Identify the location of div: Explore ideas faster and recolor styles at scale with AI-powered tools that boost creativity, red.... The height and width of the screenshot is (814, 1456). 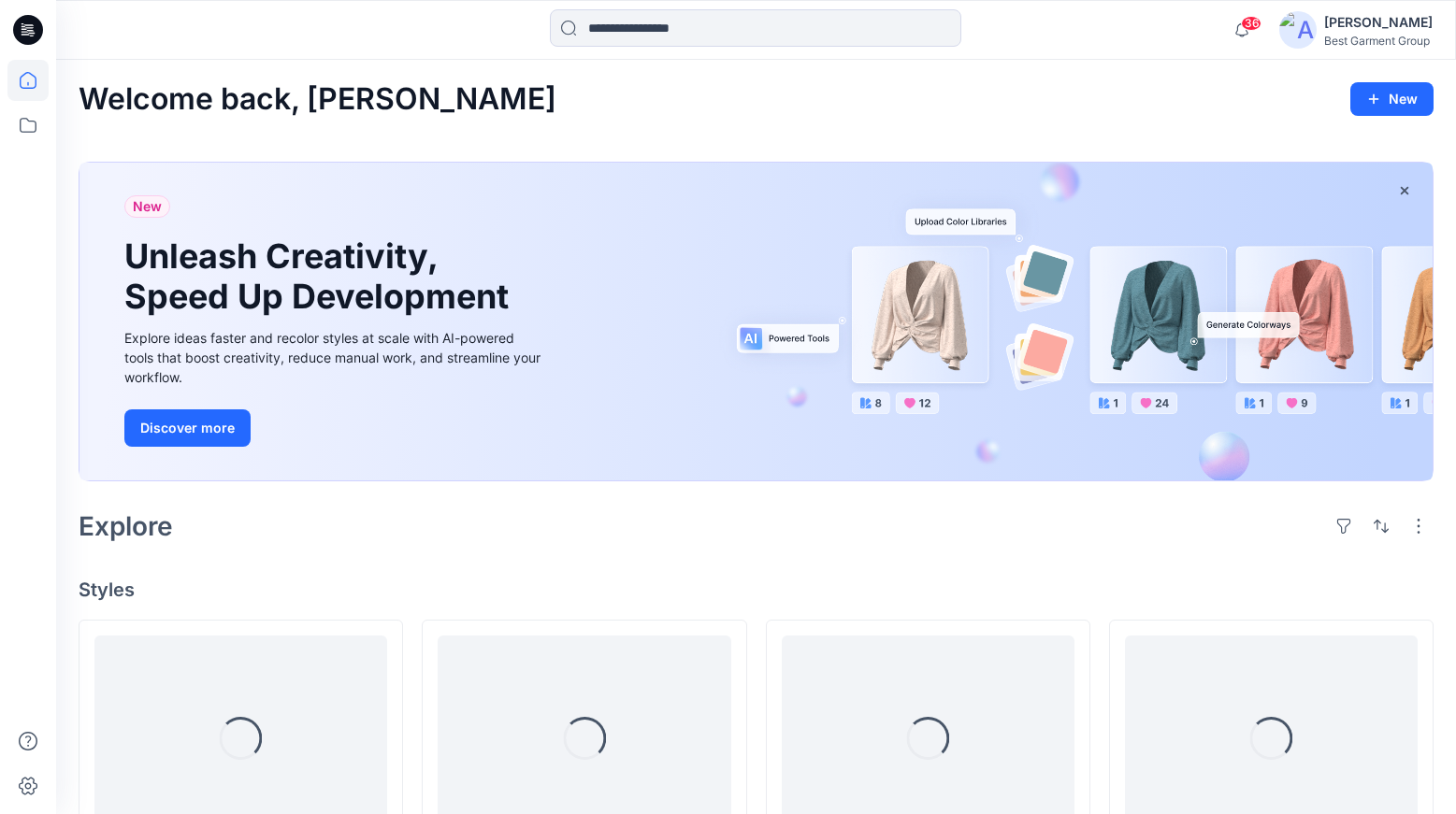
(335, 357).